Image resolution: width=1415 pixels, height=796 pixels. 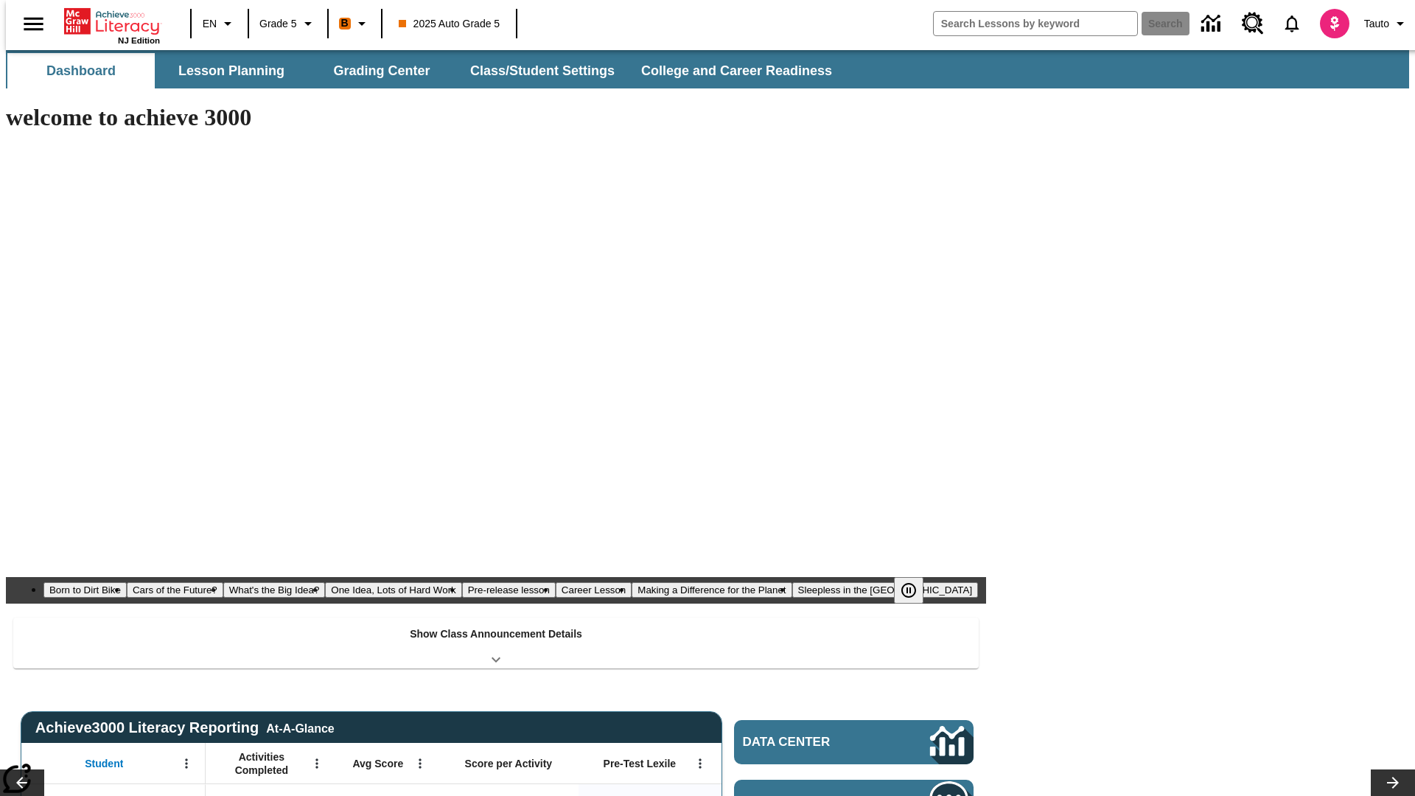 I want to click on button: Lesson Planning, so click(x=231, y=71).